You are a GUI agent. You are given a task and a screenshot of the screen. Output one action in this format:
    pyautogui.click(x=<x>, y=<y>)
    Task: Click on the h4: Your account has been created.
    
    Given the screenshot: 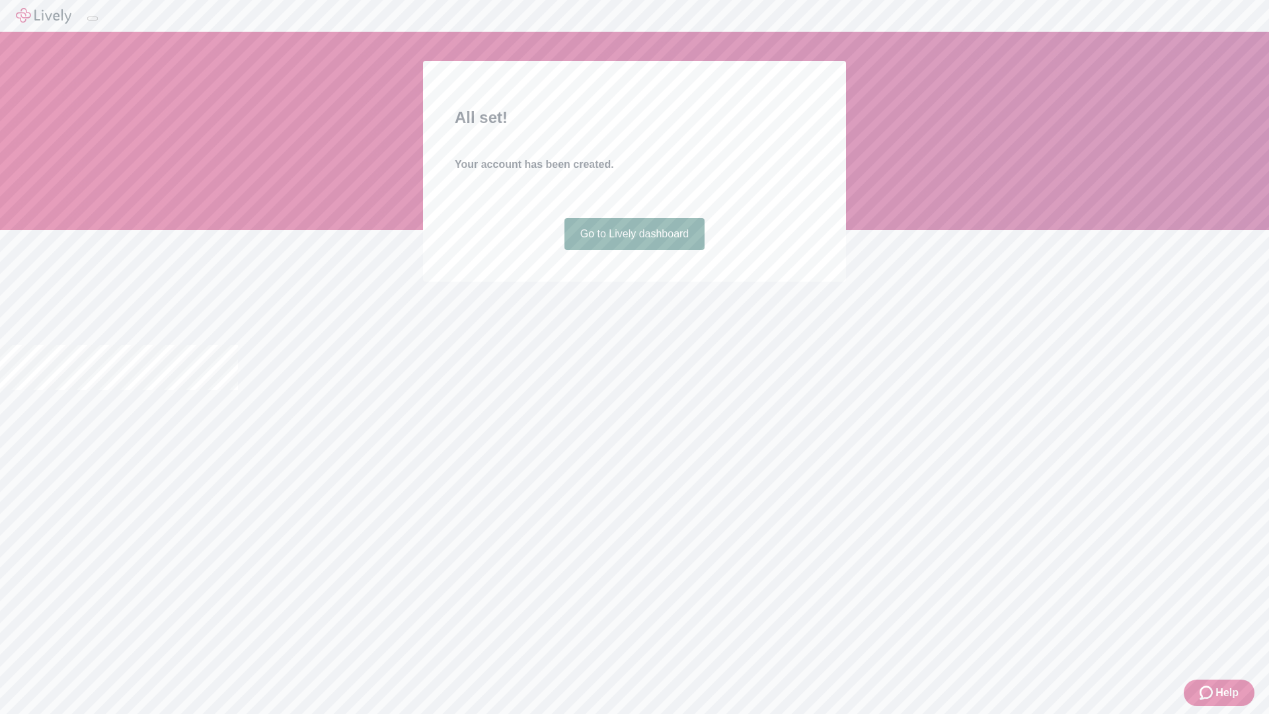 What is the action you would take?
    pyautogui.click(x=634, y=165)
    